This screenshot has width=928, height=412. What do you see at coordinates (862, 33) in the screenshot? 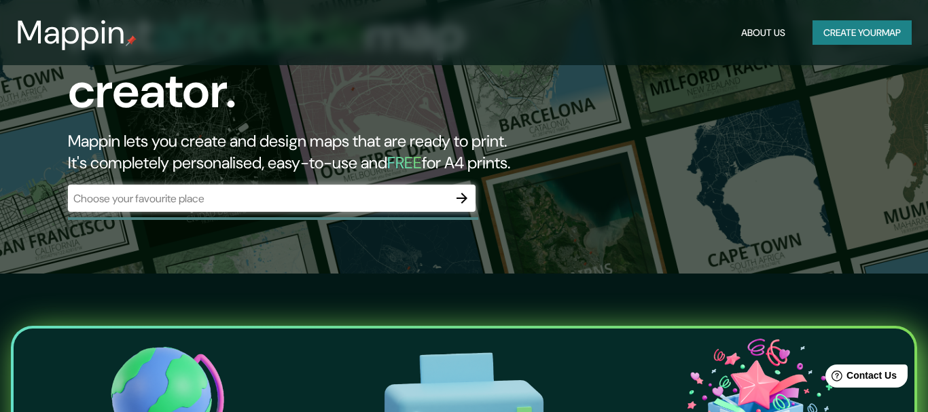
I see `button: Create yourmap` at bounding box center [862, 33].